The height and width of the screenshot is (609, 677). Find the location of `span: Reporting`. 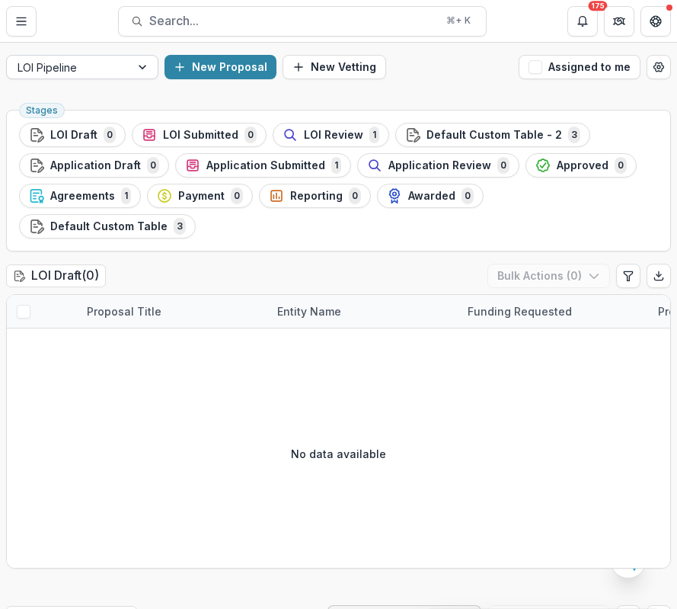

span: Reporting is located at coordinates (316, 196).